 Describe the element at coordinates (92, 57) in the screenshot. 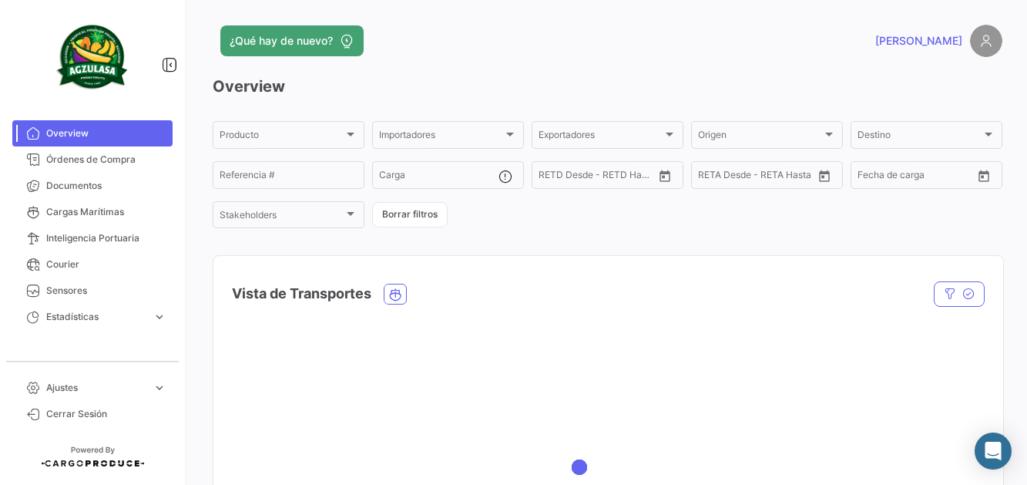

I see `img: agzulasa-logo.png` at that location.